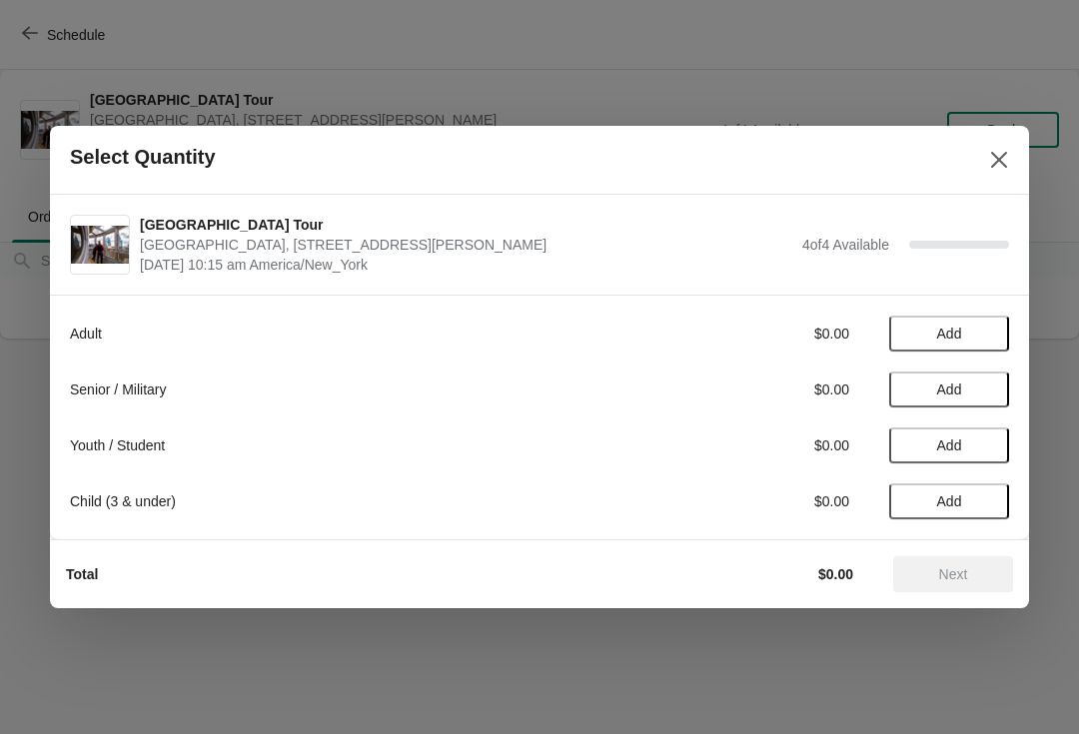  I want to click on strong: Total, so click(82, 574).